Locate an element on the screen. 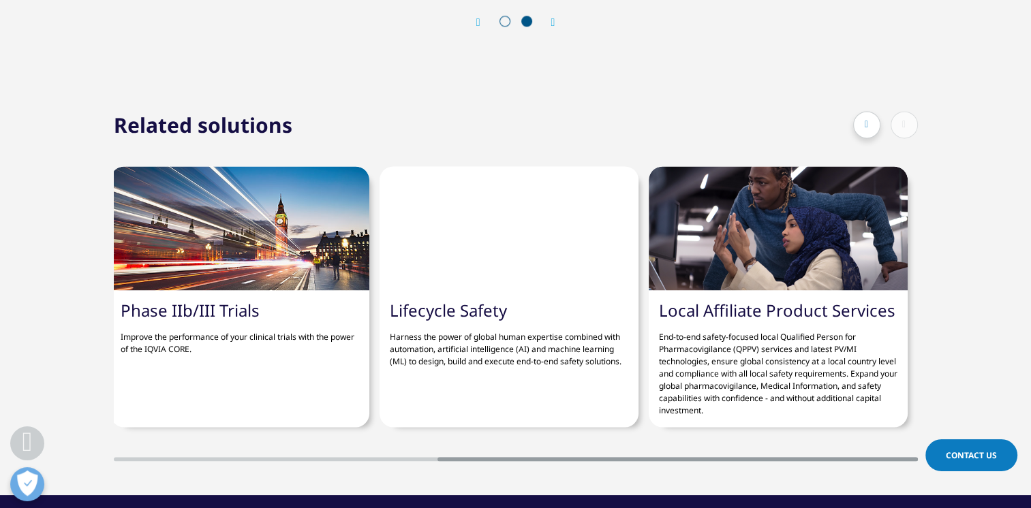 The width and height of the screenshot is (1031, 508). p: Harness the power of global human expertise combined with automation, artificial intelligence (AI... is located at coordinates (509, 344).